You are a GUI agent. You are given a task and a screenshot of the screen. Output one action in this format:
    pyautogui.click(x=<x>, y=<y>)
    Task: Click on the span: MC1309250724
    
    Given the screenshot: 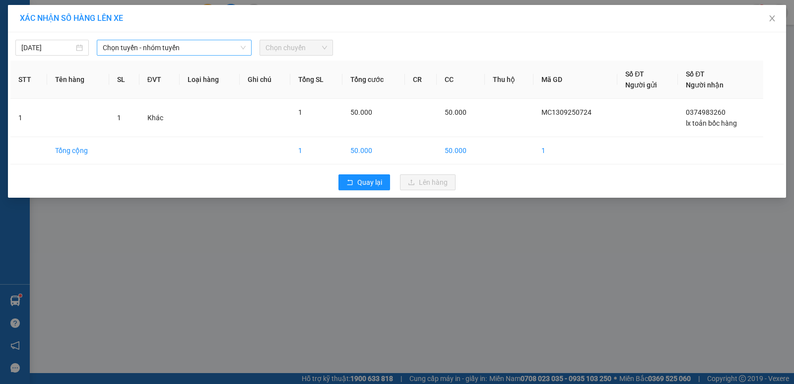 What is the action you would take?
    pyautogui.click(x=567, y=112)
    